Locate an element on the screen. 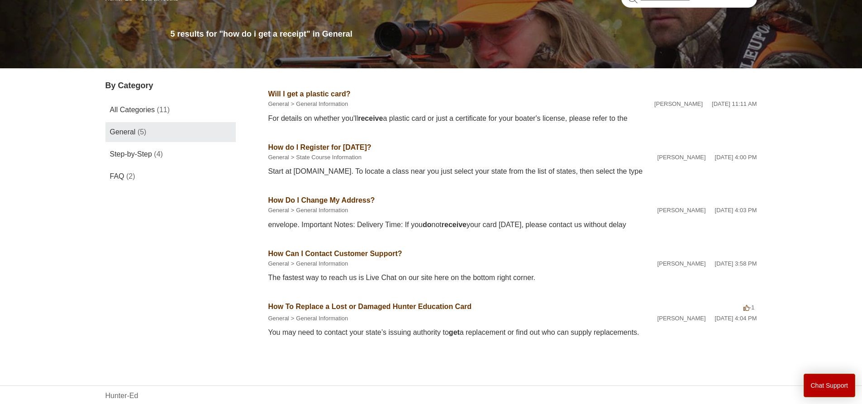 The image size is (862, 404). a: Hunter-Ed is located at coordinates (122, 396).